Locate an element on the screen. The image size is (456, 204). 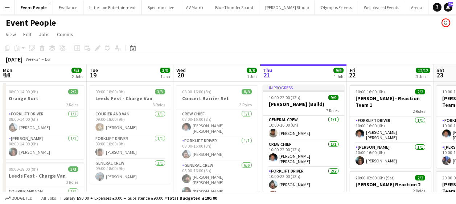
span: All jobs is located at coordinates (49, 198).